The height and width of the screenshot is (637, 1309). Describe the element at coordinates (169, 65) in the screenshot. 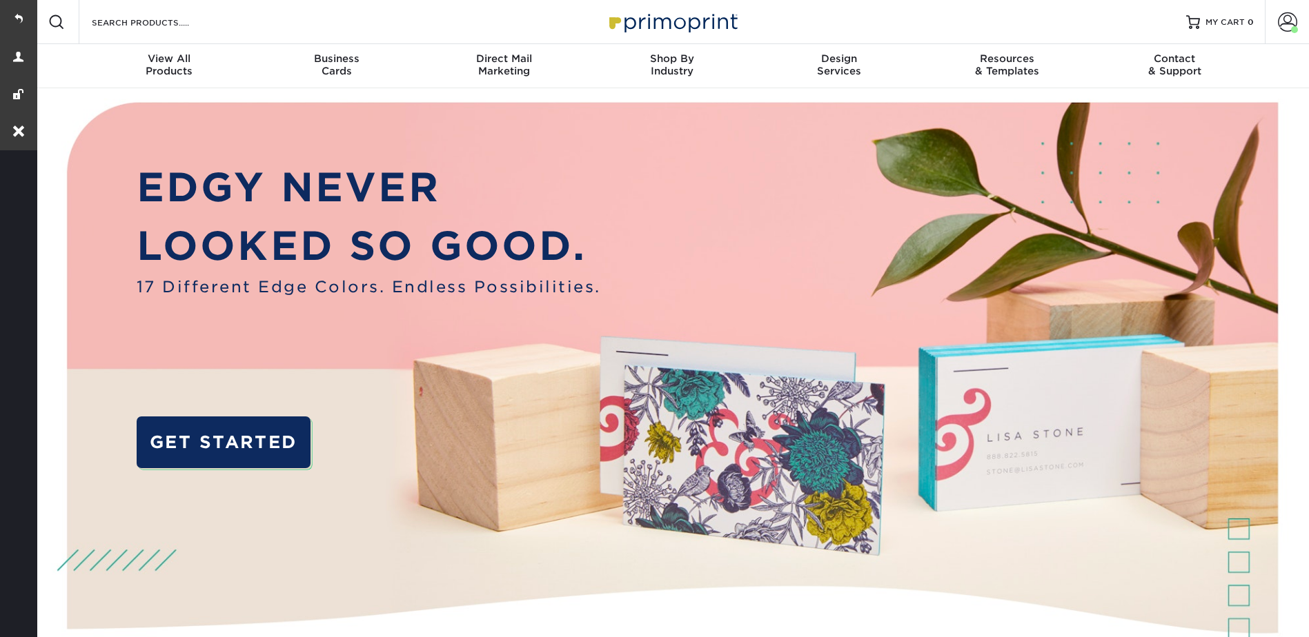

I see `div: Products` at that location.